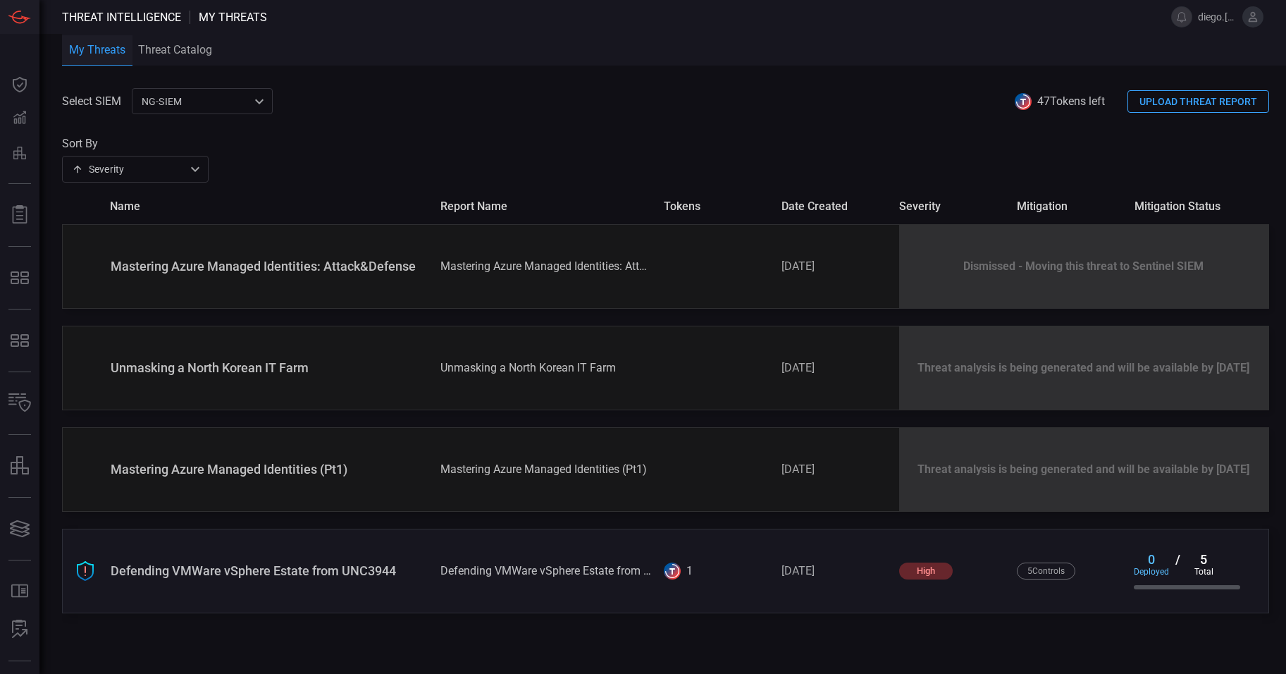 The width and height of the screenshot is (1286, 674). Describe the element at coordinates (1152, 559) in the screenshot. I see `div: 0` at that location.